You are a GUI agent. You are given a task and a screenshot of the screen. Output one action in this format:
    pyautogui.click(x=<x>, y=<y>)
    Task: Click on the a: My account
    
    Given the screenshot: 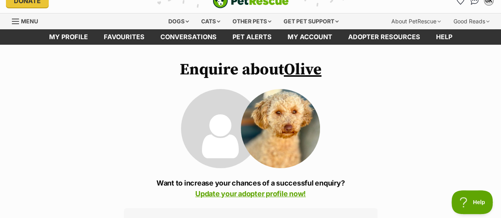 What is the action you would take?
    pyautogui.click(x=310, y=37)
    